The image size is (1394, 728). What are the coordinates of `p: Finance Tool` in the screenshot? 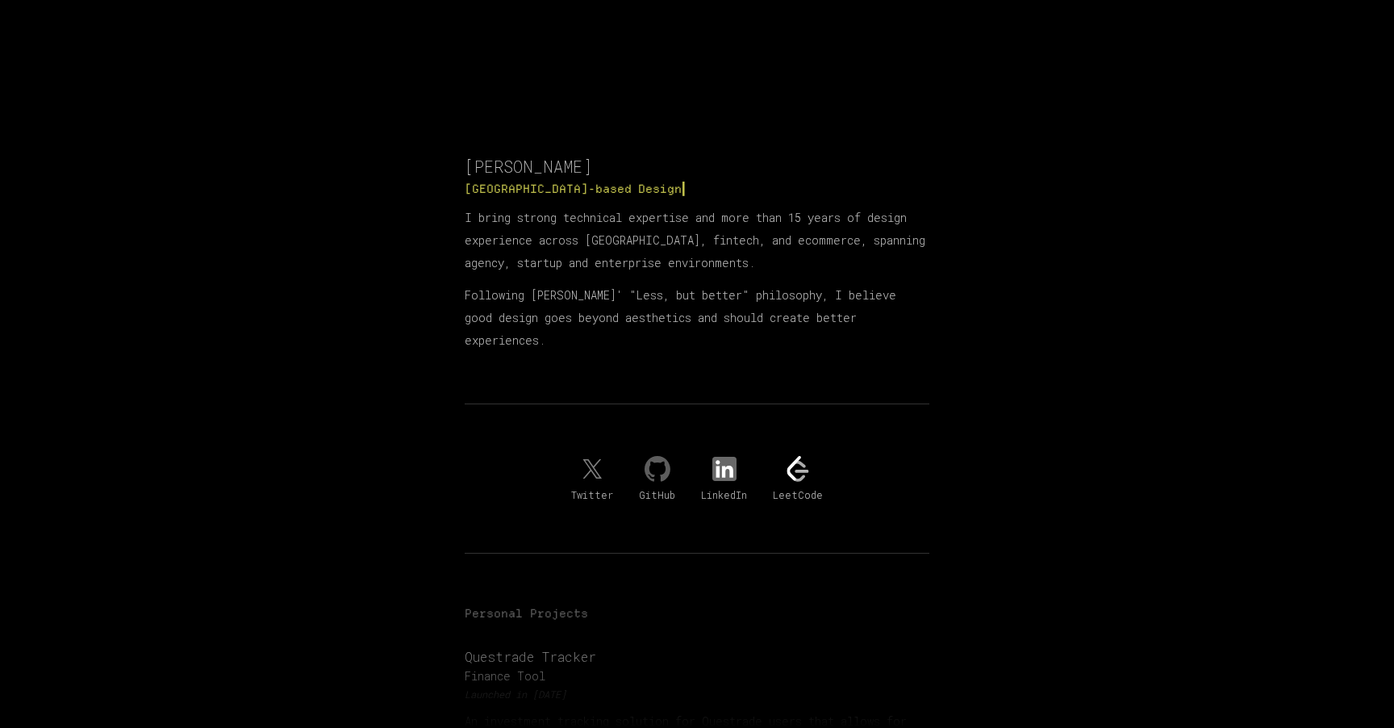 It's located at (697, 676).